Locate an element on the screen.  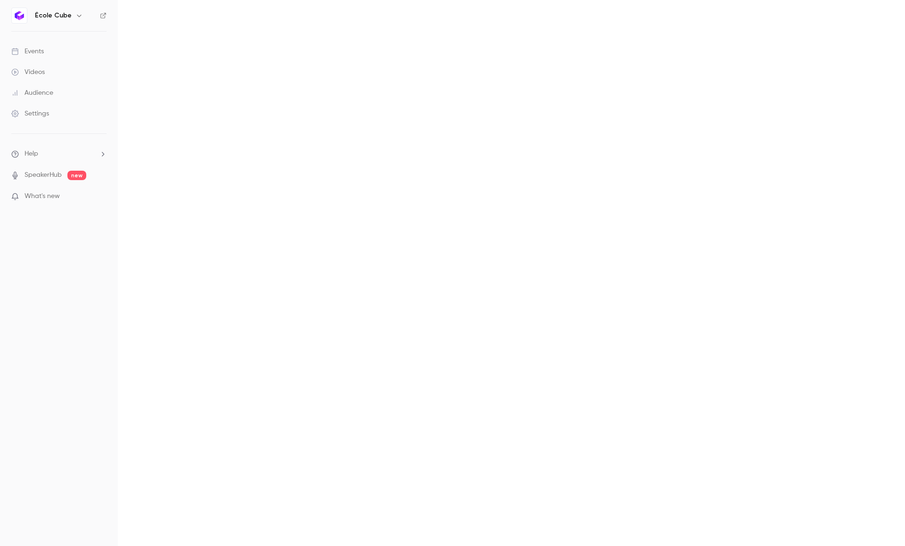
div: Audience is located at coordinates (32, 93).